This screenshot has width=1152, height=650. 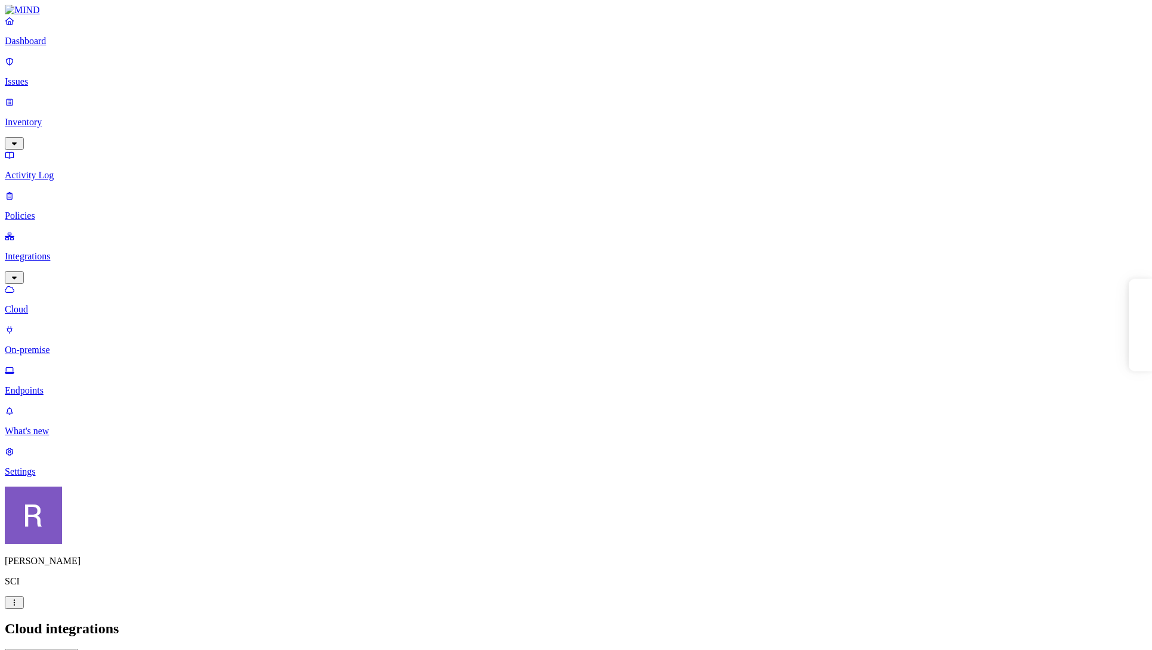 What do you see at coordinates (576, 472) in the screenshot?
I see `p: Settings` at bounding box center [576, 472].